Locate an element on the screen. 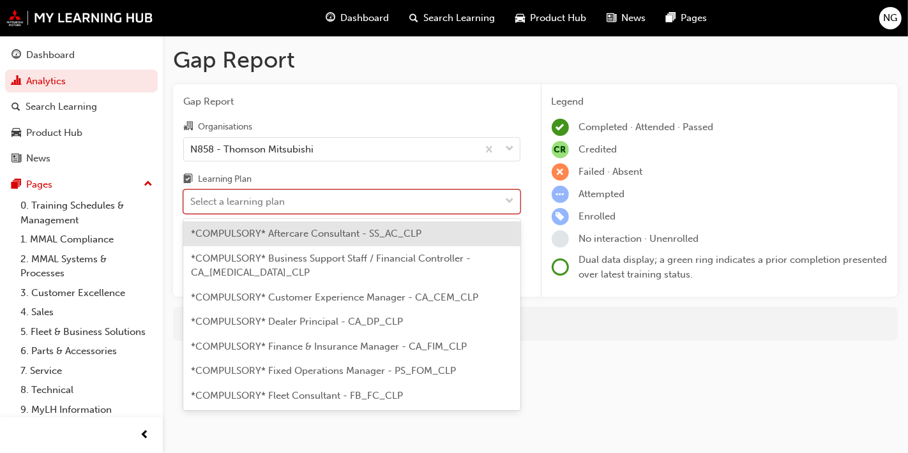  h1: Gap Report is located at coordinates (535, 60).